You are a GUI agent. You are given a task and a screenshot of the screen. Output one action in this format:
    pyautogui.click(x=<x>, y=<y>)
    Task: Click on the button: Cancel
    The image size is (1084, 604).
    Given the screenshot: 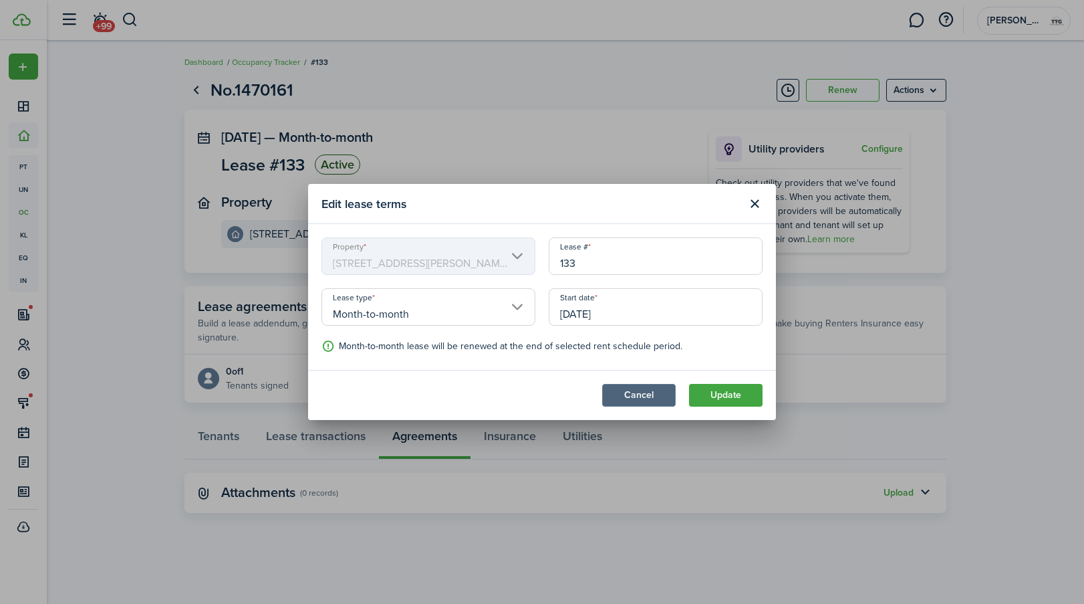 What is the action you would take?
    pyautogui.click(x=639, y=395)
    